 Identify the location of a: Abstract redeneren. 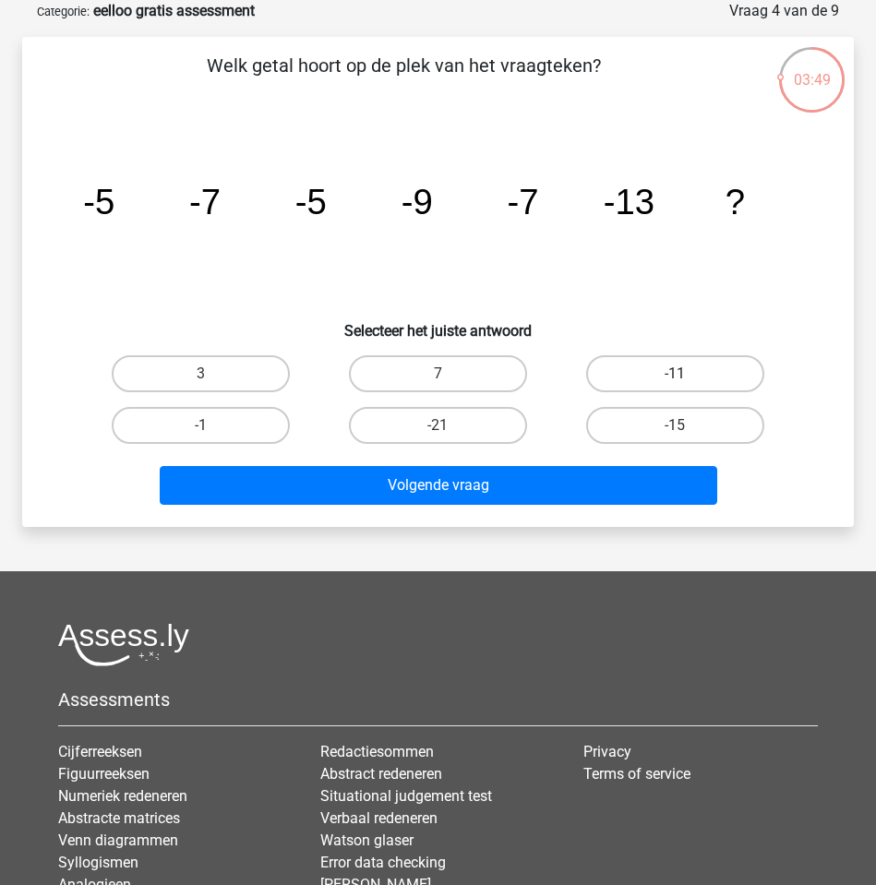
(381, 774).